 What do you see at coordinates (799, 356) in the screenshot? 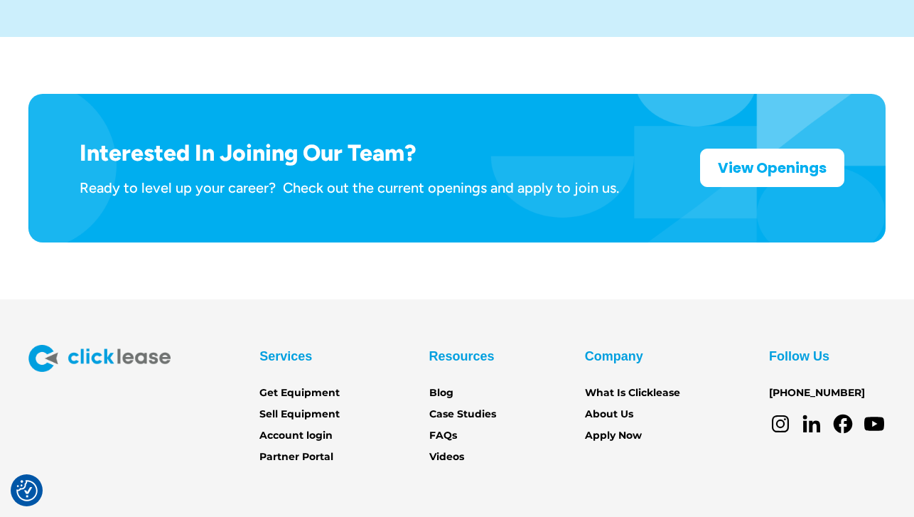
I see `div: Follow Us` at bounding box center [799, 356].